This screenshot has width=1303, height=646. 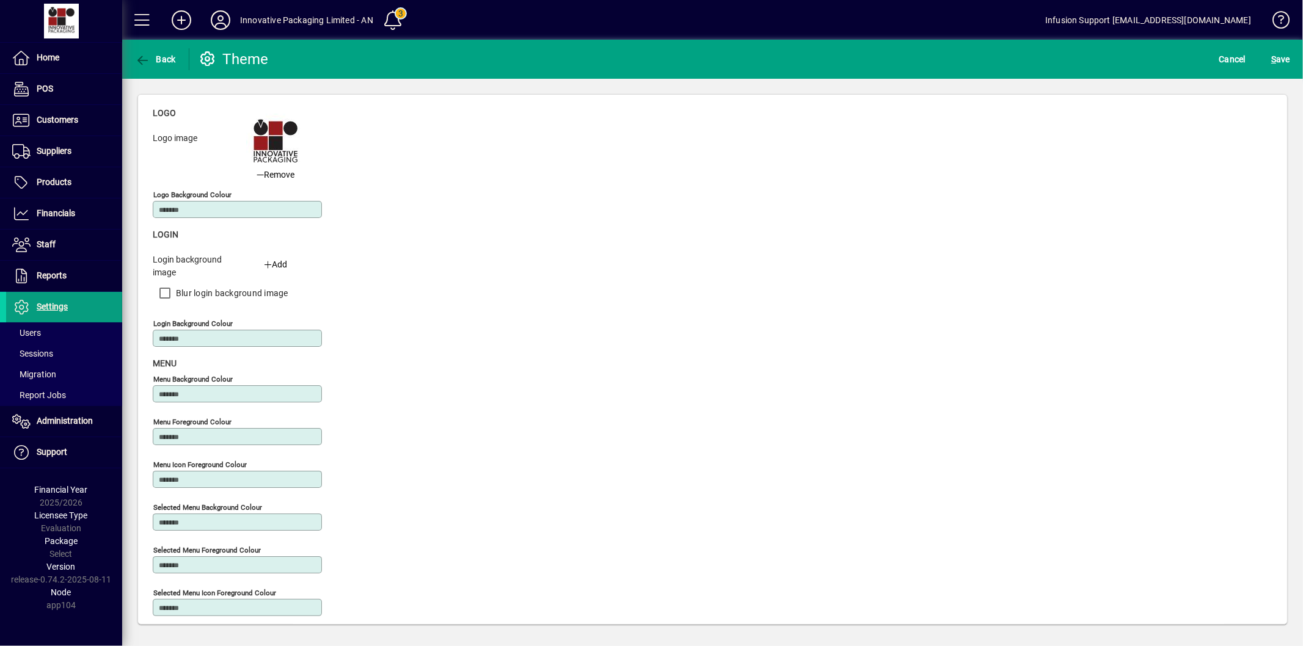 What do you see at coordinates (193, 324) in the screenshot?
I see `mat-label: Login background colour` at bounding box center [193, 324].